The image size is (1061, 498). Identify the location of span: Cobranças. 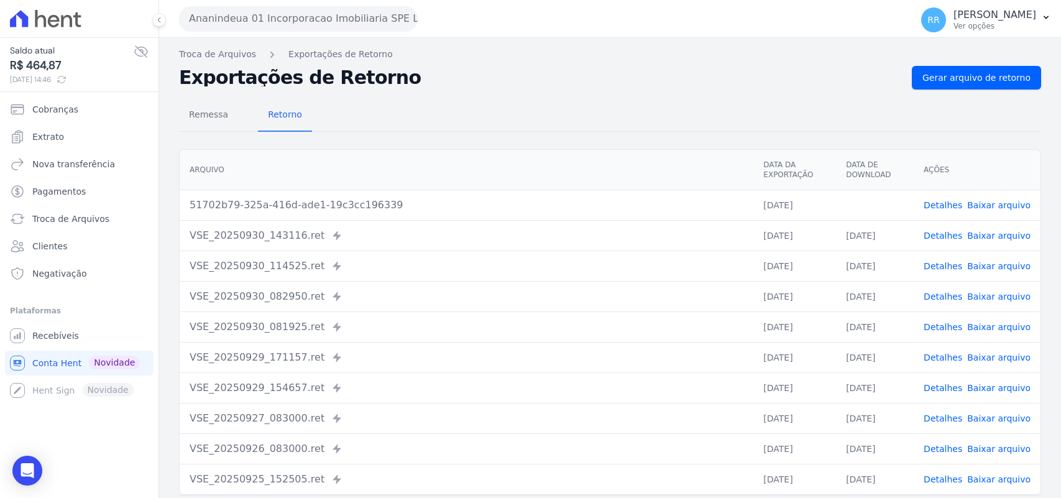
(55, 109).